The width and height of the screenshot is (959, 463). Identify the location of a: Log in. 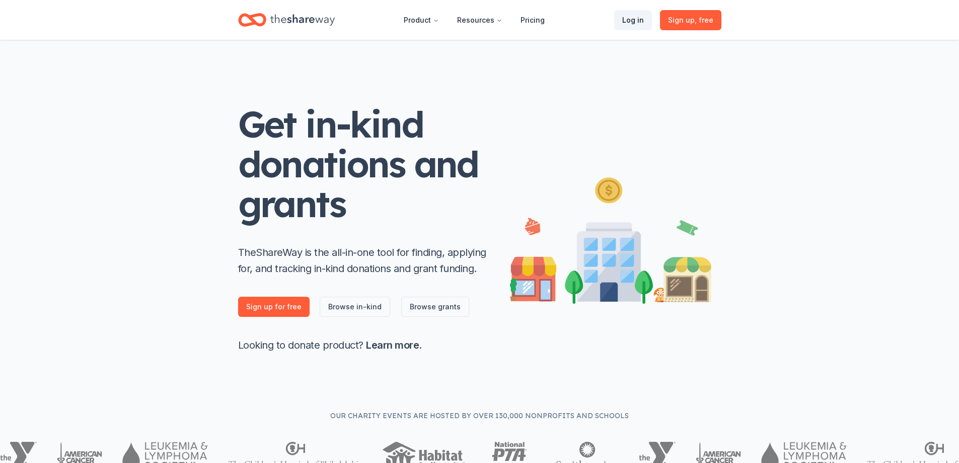
(633, 20).